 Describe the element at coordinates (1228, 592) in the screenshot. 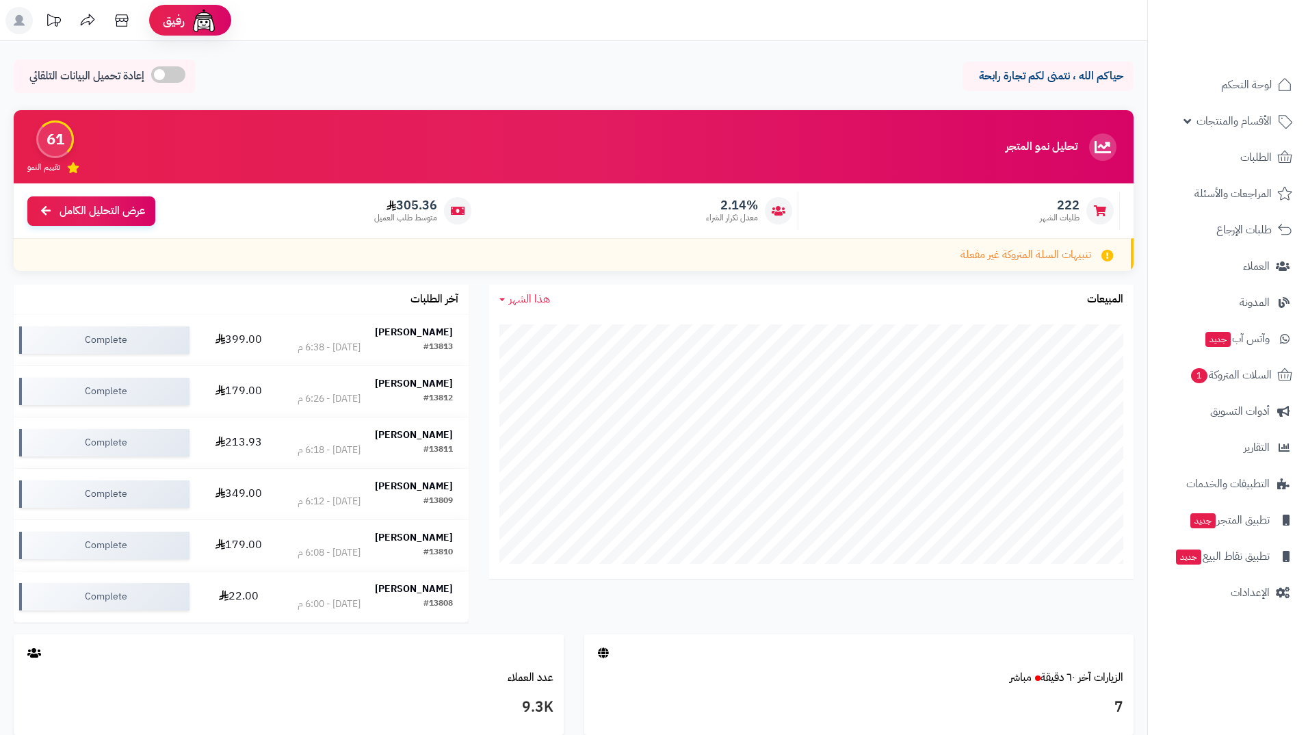

I see `a: الإعدادات` at that location.